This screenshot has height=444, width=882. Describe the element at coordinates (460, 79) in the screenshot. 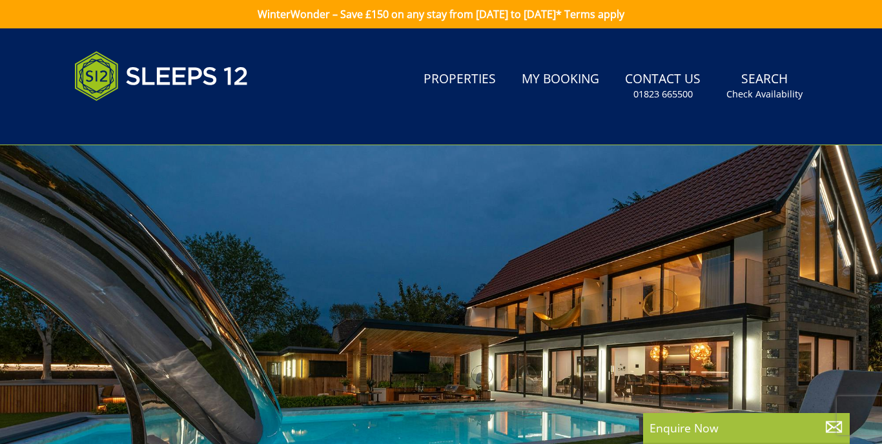

I see `a: Properties` at that location.